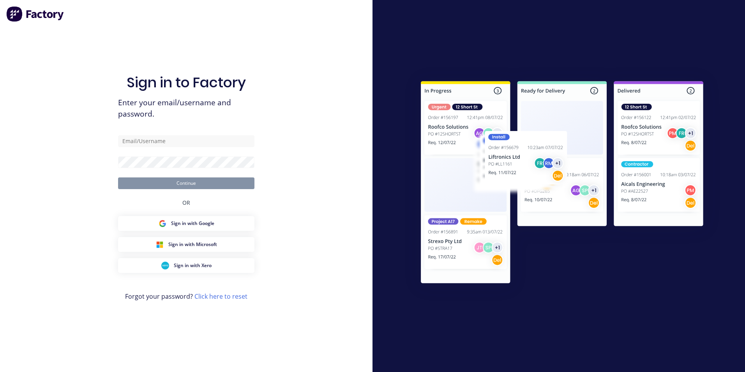 The height and width of the screenshot is (372, 745). I want to click on button: Microsoft Sign inSign in with Microsoft, so click(186, 244).